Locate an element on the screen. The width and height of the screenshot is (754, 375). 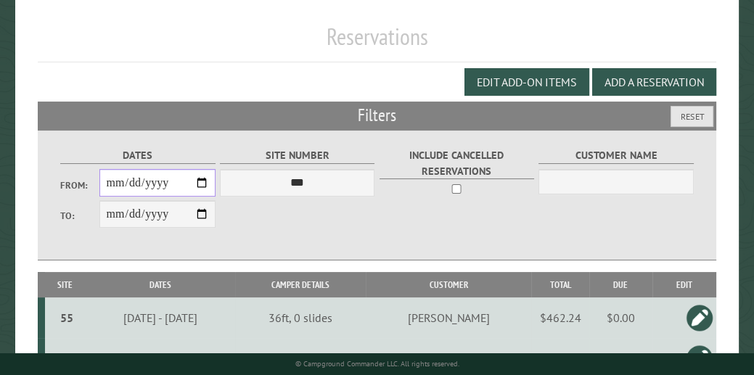
th: Customer is located at coordinates (448, 284).